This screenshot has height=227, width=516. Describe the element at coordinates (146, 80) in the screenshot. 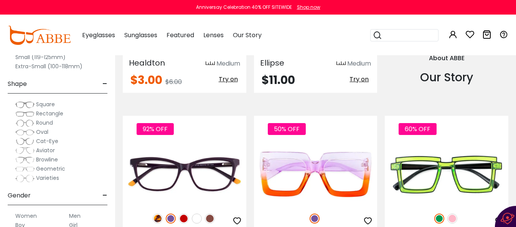

I see `span: $3.00` at that location.